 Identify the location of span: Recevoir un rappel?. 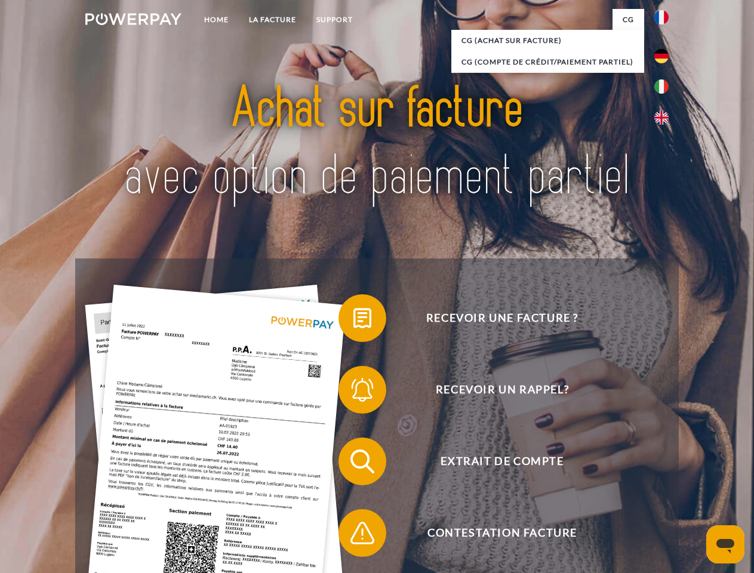
(502, 390).